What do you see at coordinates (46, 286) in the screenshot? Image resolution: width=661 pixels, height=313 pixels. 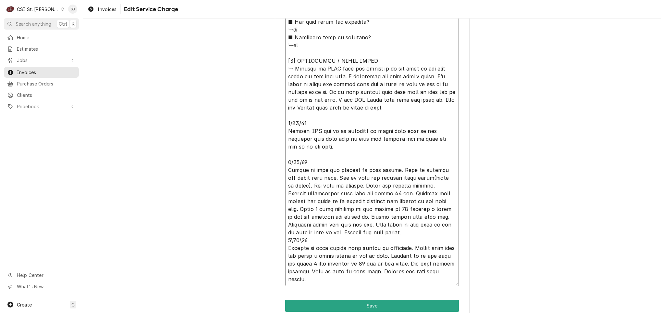 I see `span: What's New` at bounding box center [46, 286].